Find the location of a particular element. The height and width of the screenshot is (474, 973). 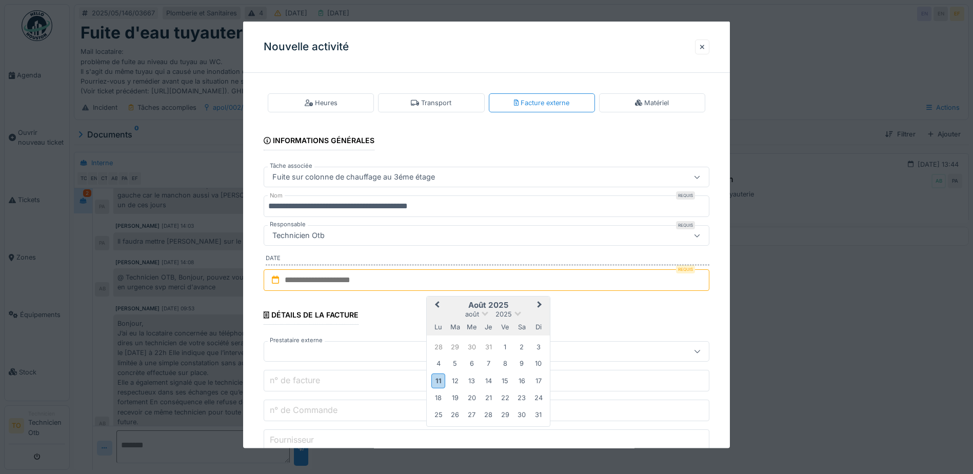

div: Choose lundi 18 août 2025 is located at coordinates (438, 398).